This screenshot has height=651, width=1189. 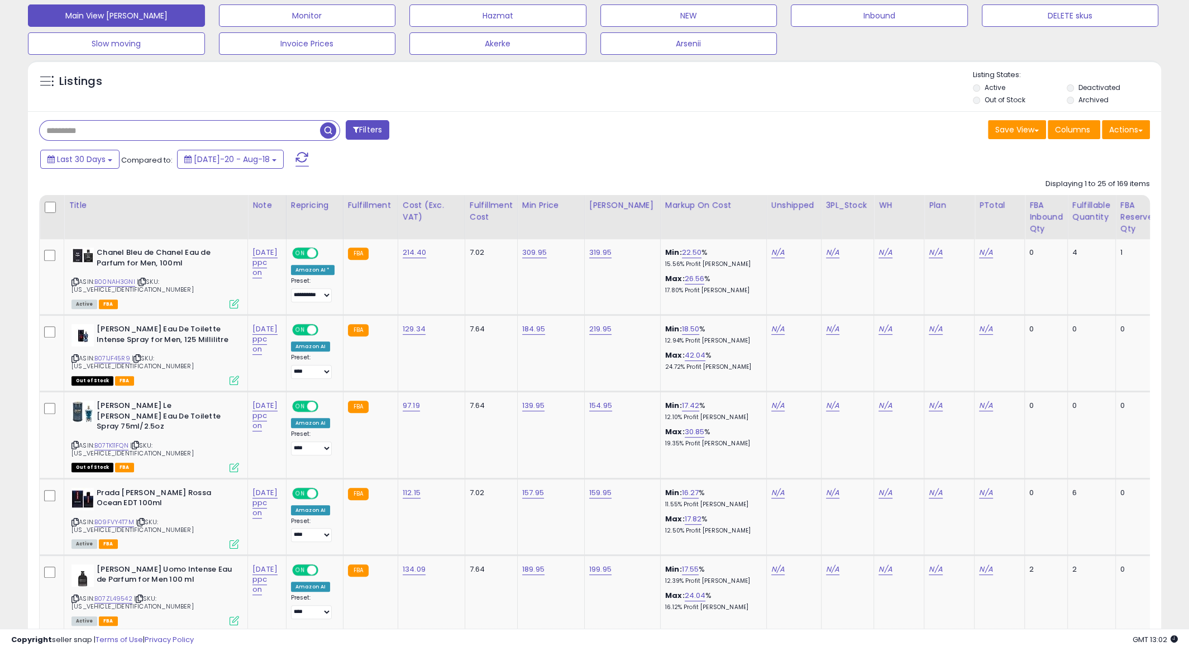 I want to click on div: Plan, so click(x=949, y=205).